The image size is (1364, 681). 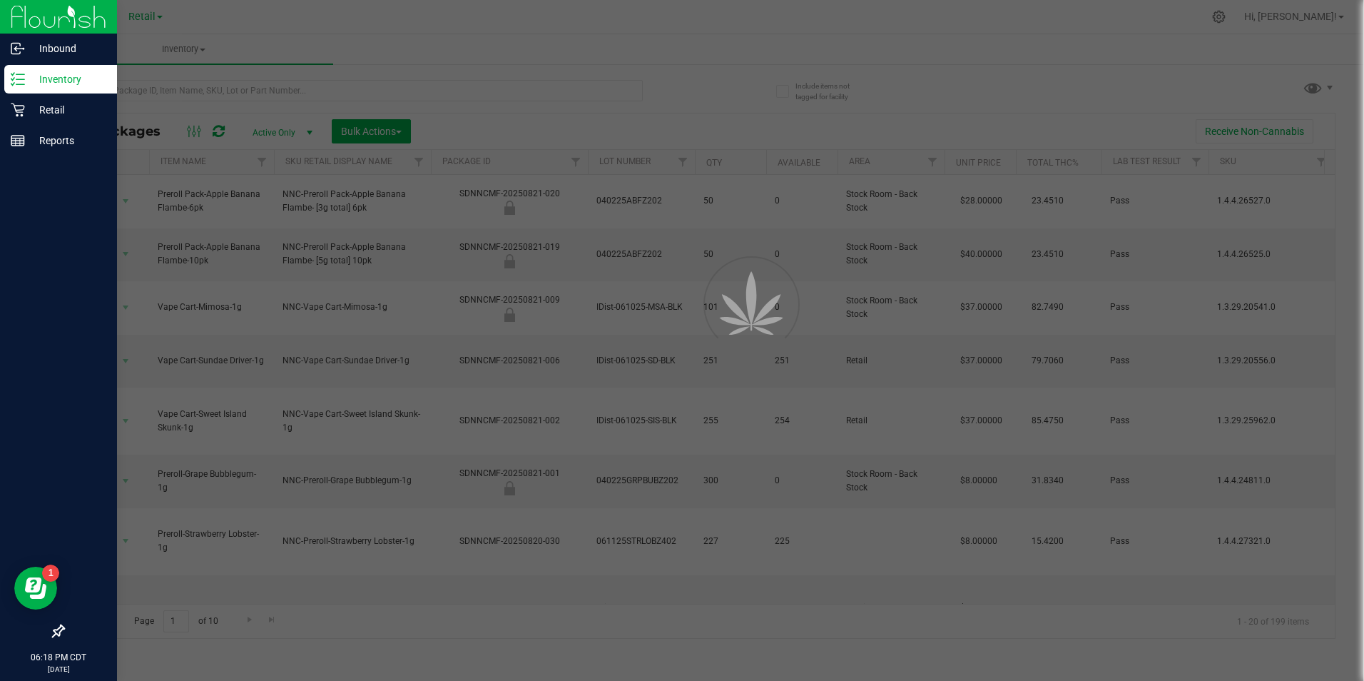 I want to click on inline-svg: Inventory, so click(x=18, y=79).